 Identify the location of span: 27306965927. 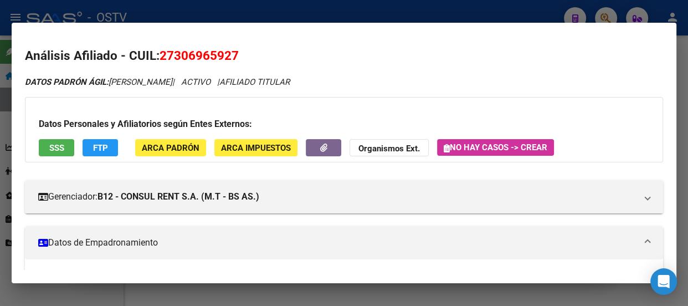
(199, 55).